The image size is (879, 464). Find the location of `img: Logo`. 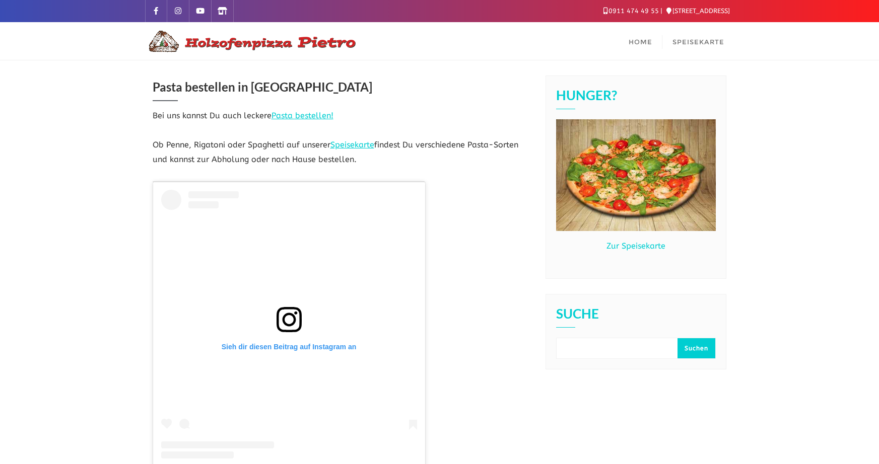

img: Logo is located at coordinates (251, 41).